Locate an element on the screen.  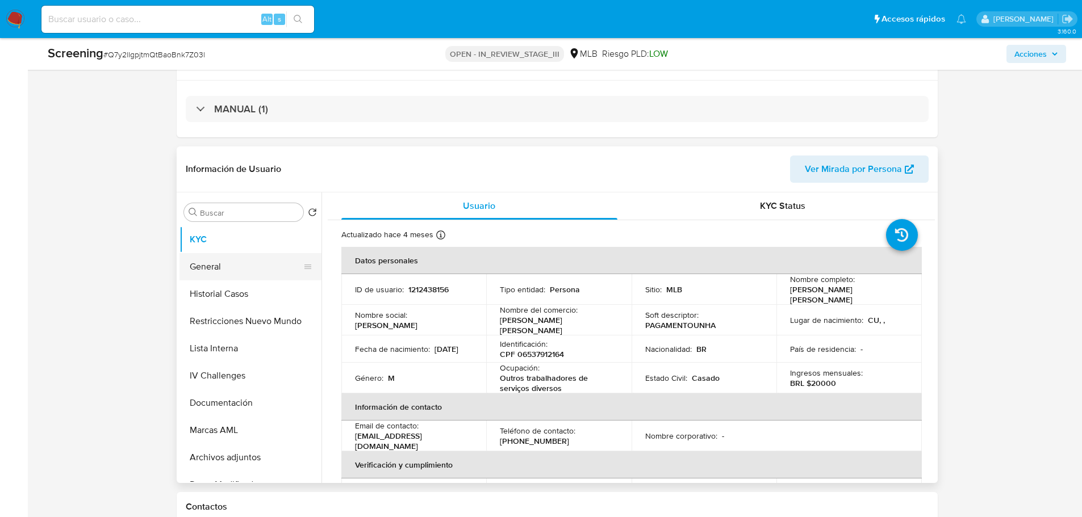
button: Historial Casos is located at coordinates (250, 294).